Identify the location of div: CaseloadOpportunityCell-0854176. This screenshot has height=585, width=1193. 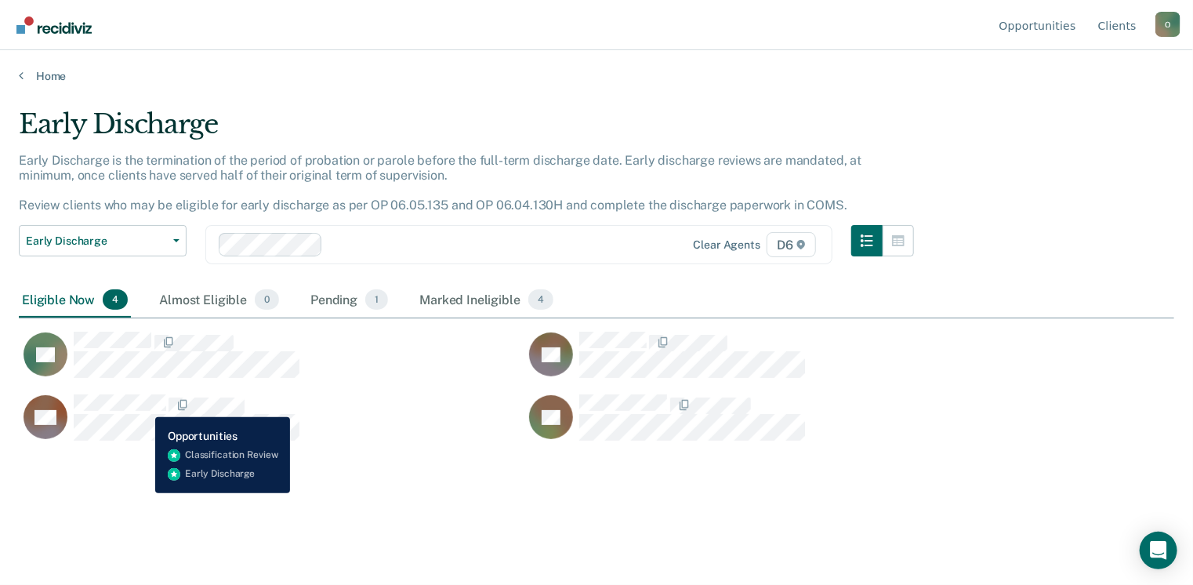
(271, 362).